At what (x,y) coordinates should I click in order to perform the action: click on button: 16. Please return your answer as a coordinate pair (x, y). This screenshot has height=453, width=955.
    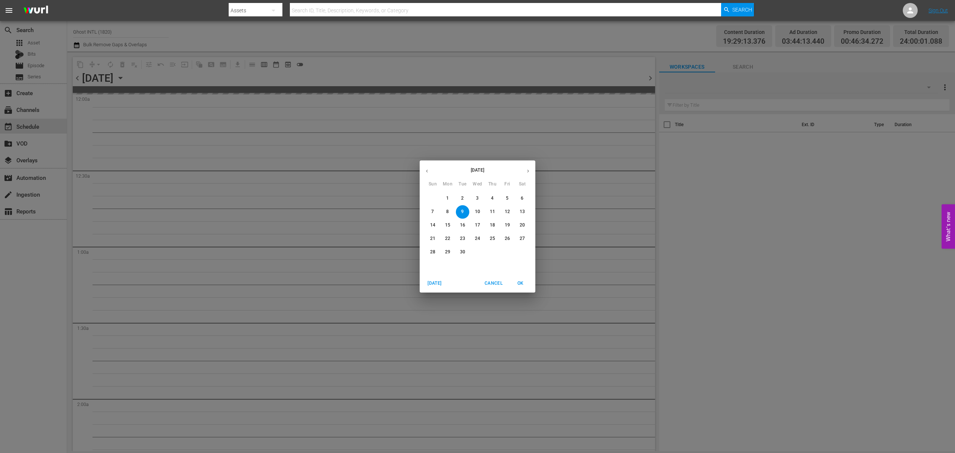
    Looking at the image, I should click on (463, 225).